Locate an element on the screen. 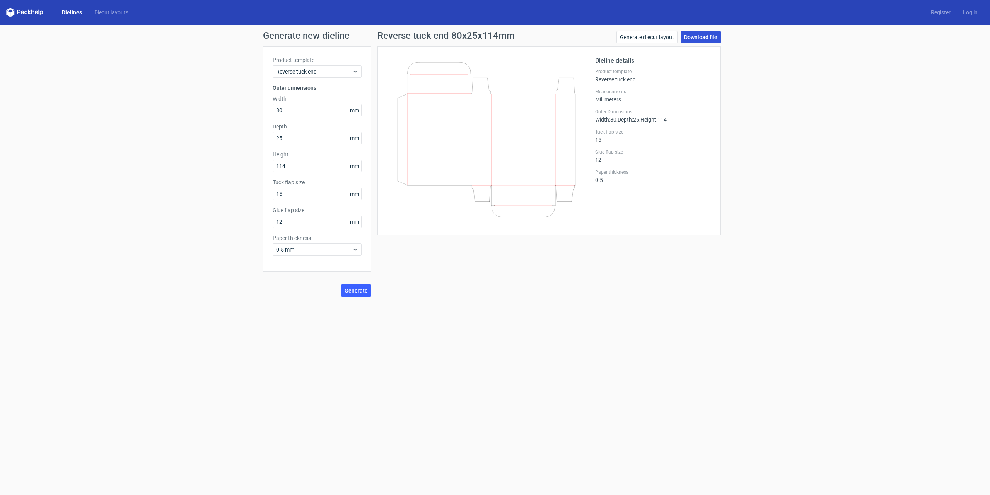  div: Reverse tuck end is located at coordinates (653, 75).